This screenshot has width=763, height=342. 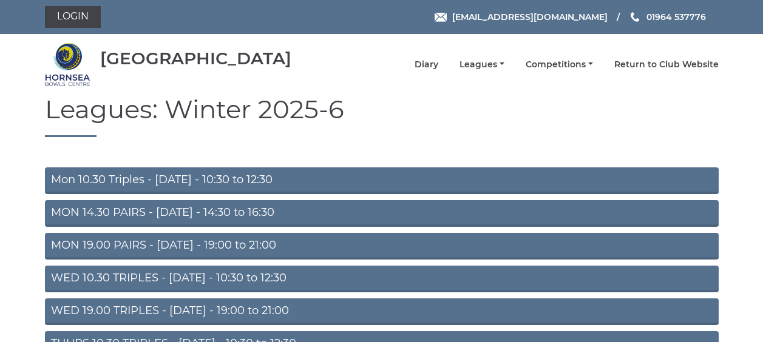 What do you see at coordinates (73, 17) in the screenshot?
I see `a: Login` at bounding box center [73, 17].